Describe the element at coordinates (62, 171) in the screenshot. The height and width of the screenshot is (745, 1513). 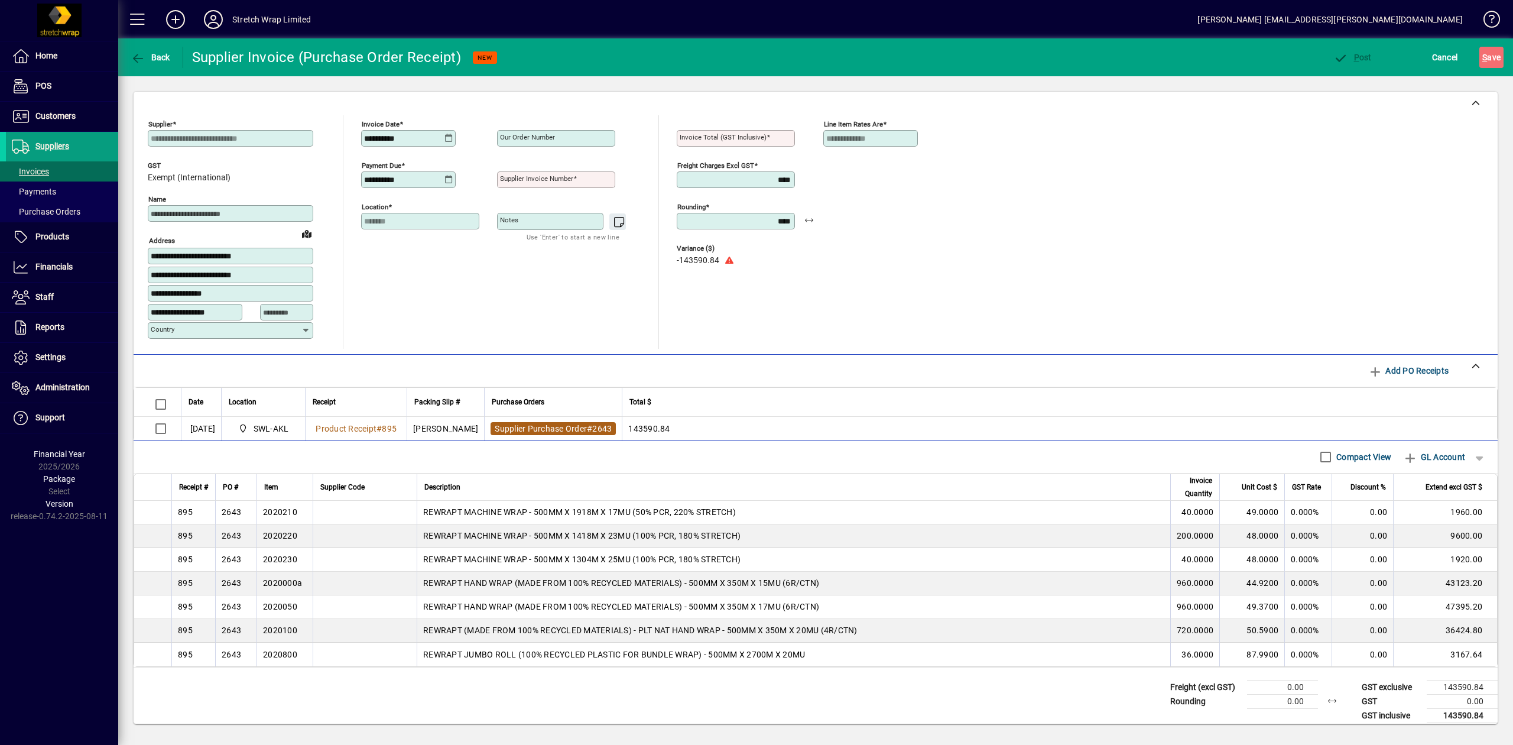
I see `a: Invoices` at that location.